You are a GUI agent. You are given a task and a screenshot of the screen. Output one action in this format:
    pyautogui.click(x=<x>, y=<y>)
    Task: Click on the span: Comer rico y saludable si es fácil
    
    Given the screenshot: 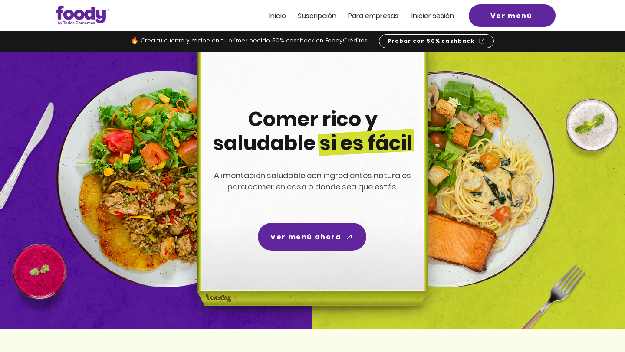 What is the action you would take?
    pyautogui.click(x=312, y=131)
    